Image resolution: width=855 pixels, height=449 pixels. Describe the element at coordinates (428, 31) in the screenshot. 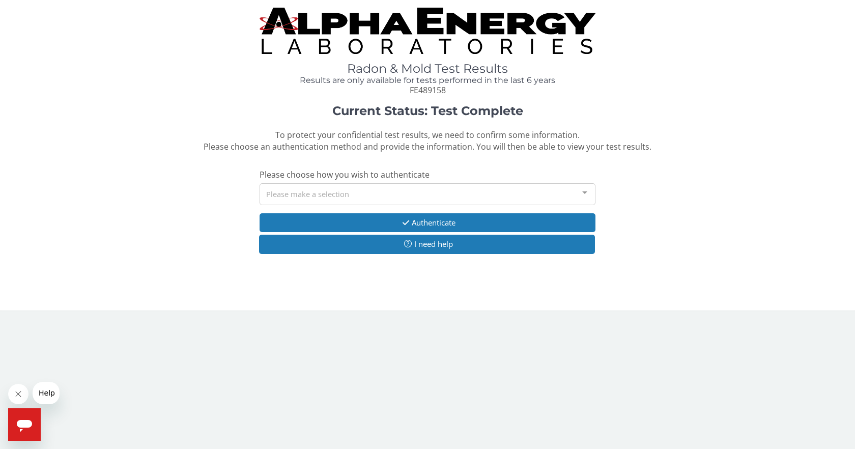

I see `img: TightCrop.jpg` at that location.